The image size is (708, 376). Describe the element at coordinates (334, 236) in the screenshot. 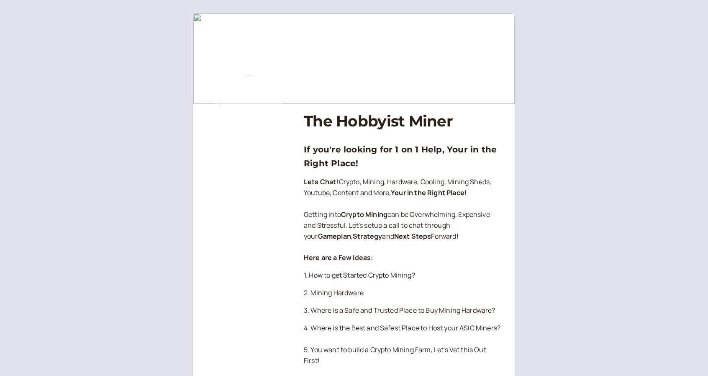

I see `strong: Gameplan` at that location.